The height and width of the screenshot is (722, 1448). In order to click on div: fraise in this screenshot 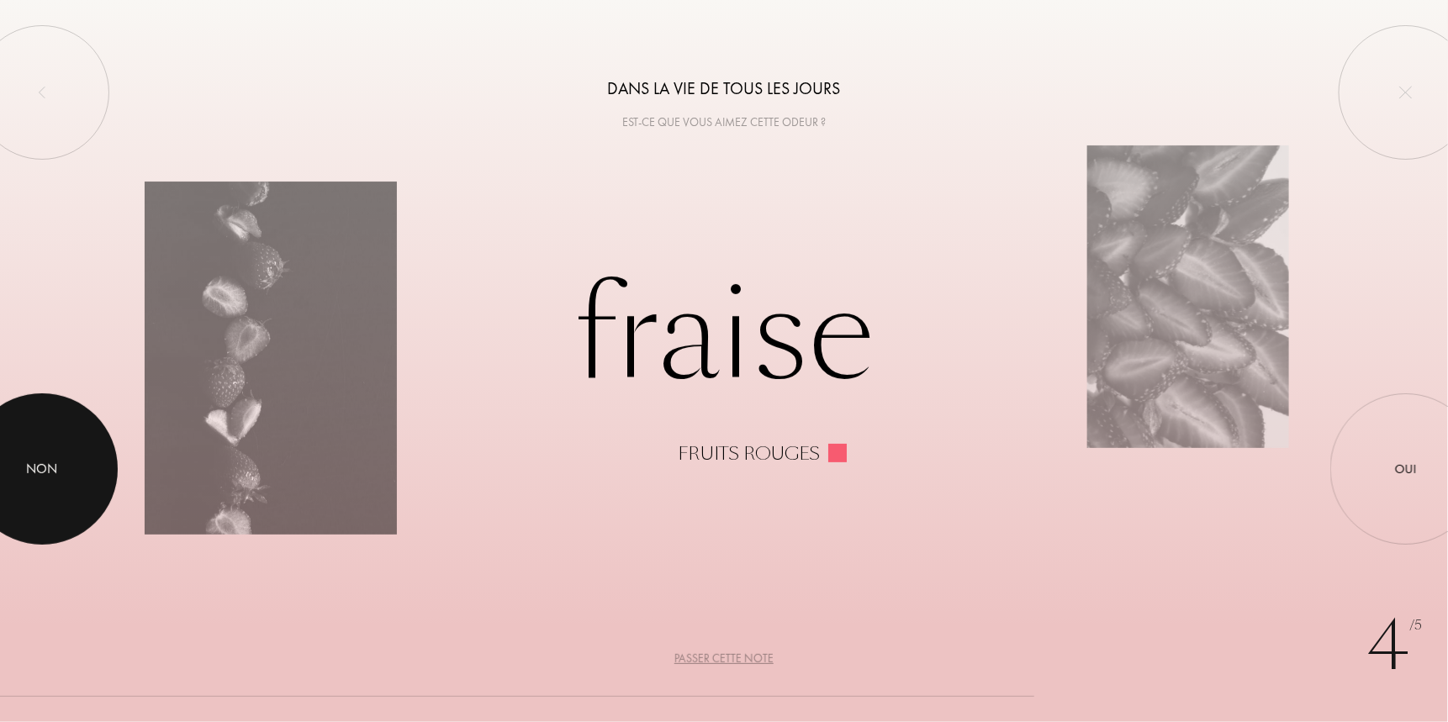, I will do `click(724, 362)`.